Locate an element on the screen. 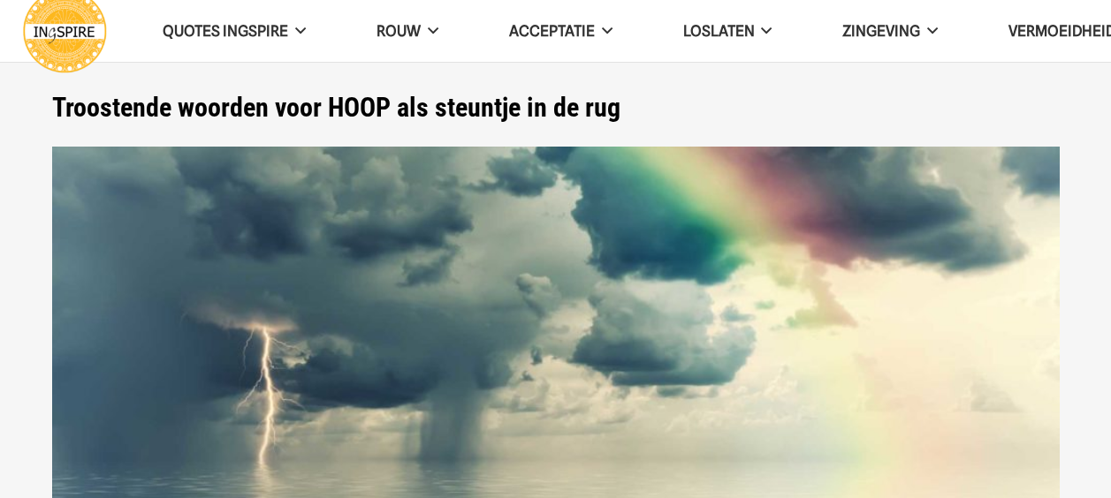 The image size is (1111, 498). a: QUOTES INGSPIRE is located at coordinates (234, 31).